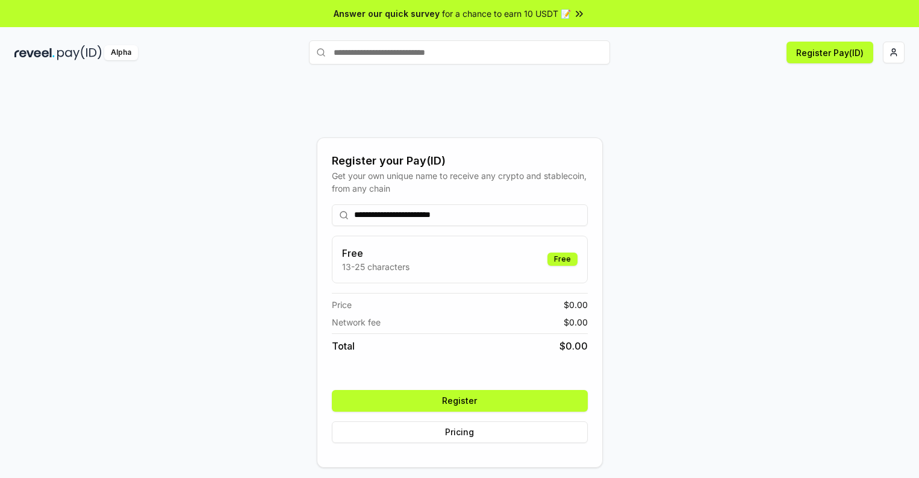  I want to click on button: Pricing, so click(460, 432).